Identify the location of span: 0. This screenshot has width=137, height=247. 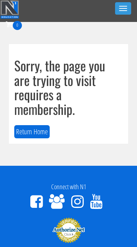
(17, 25).